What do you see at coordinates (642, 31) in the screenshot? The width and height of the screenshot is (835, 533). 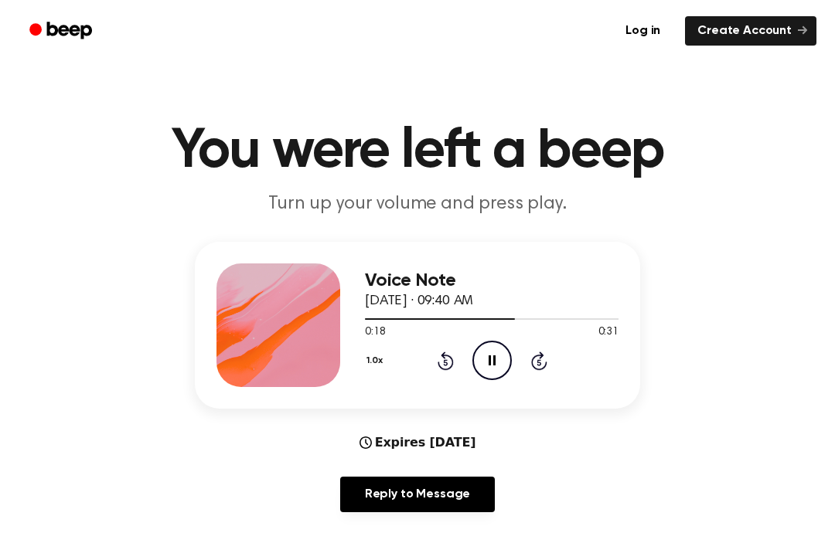 I see `a: Log in` at bounding box center [642, 31].